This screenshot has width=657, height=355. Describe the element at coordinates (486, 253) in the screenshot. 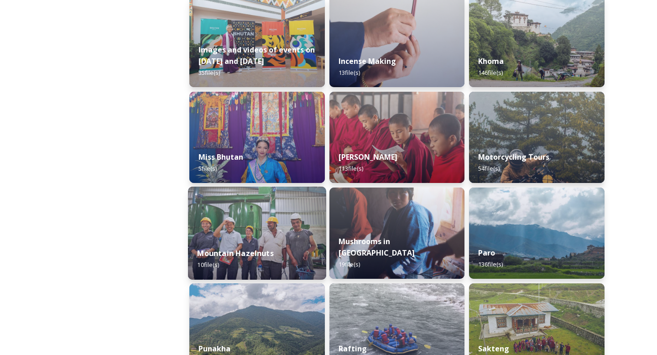

I see `strong: Paro` at that location.